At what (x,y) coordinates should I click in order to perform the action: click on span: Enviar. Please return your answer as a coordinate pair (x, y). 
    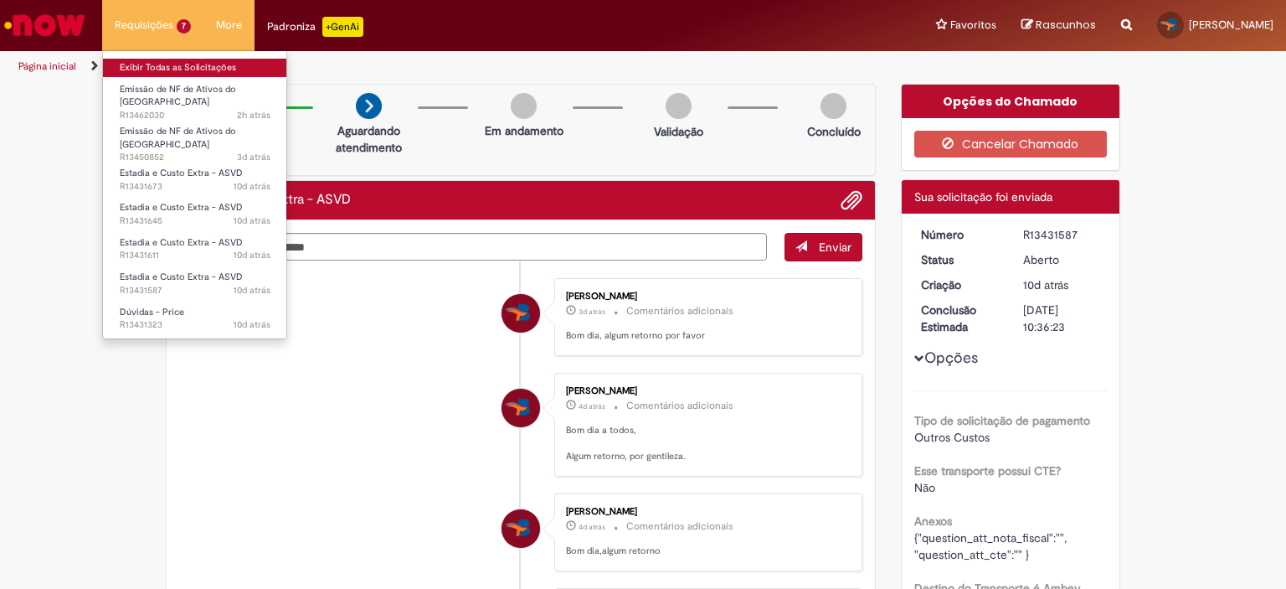
    Looking at the image, I should click on (835, 247).